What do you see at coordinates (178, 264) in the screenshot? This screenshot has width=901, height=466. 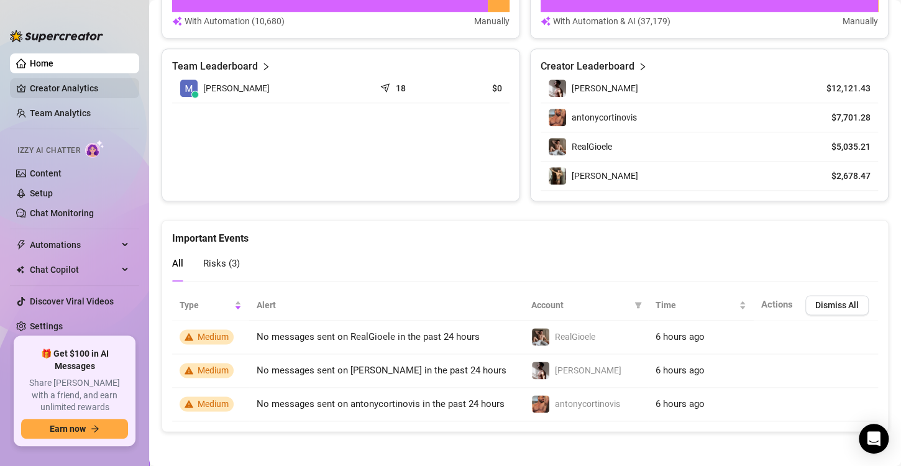 I see `span: All` at bounding box center [178, 264].